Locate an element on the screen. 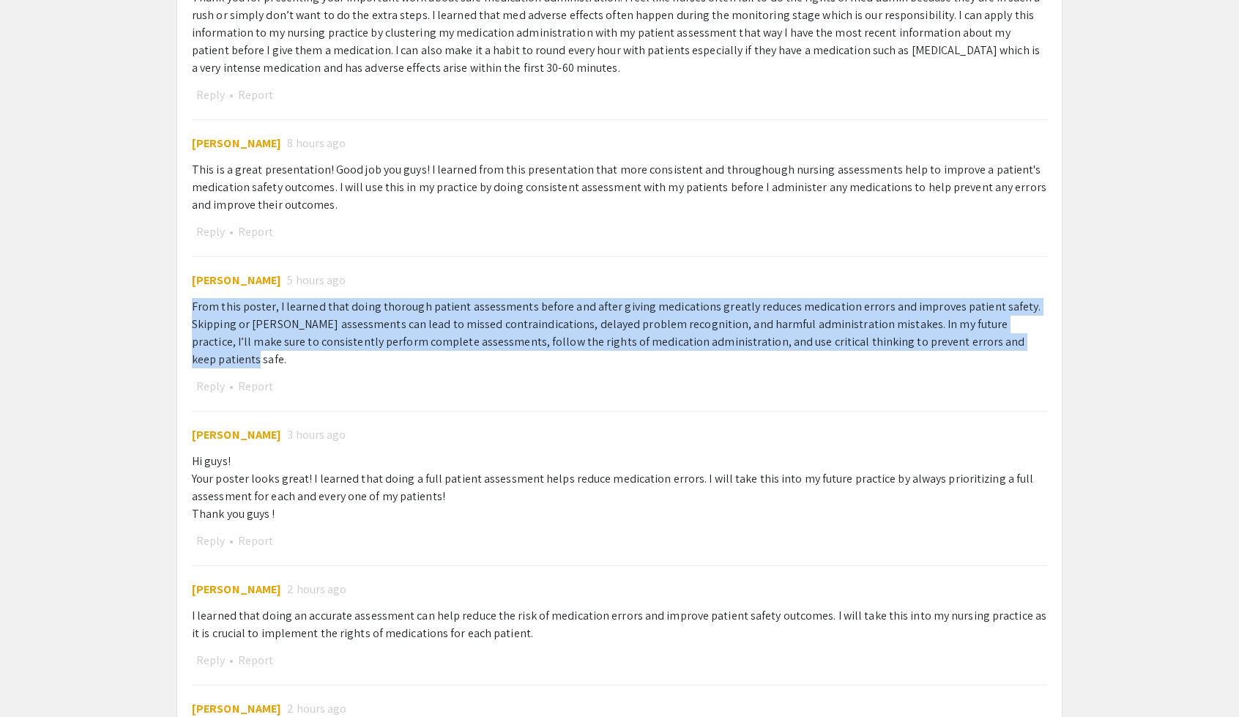 Image resolution: width=1239 pixels, height=717 pixels. span: 5 hours ago is located at coordinates (316, 280).